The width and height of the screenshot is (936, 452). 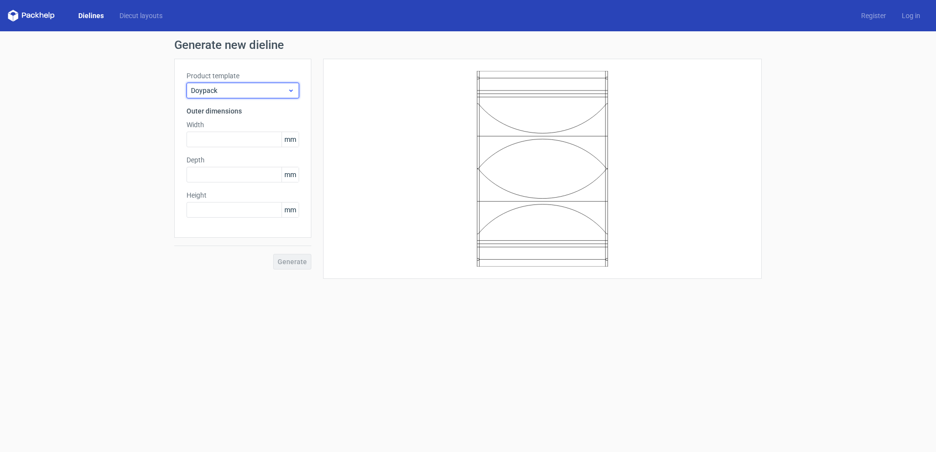 What do you see at coordinates (243, 160) in the screenshot?
I see `label: Depth` at bounding box center [243, 160].